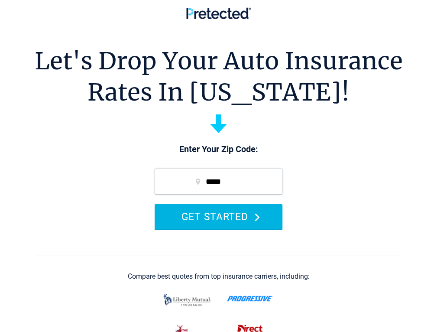 The height and width of the screenshot is (332, 437). What do you see at coordinates (218, 216) in the screenshot?
I see `button: GET STARTED` at bounding box center [218, 216].